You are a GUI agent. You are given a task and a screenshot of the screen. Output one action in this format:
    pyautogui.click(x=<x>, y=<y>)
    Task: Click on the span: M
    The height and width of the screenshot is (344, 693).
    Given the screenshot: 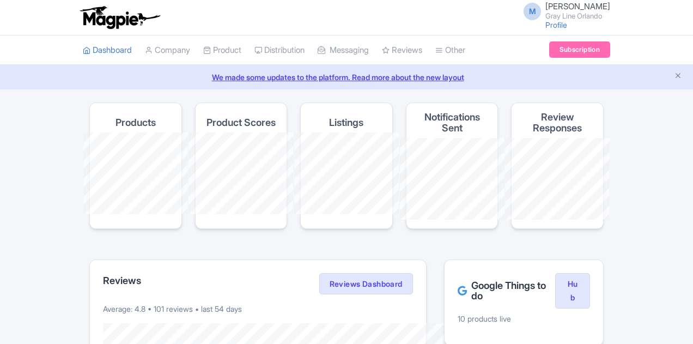 What is the action you would take?
    pyautogui.click(x=532, y=11)
    